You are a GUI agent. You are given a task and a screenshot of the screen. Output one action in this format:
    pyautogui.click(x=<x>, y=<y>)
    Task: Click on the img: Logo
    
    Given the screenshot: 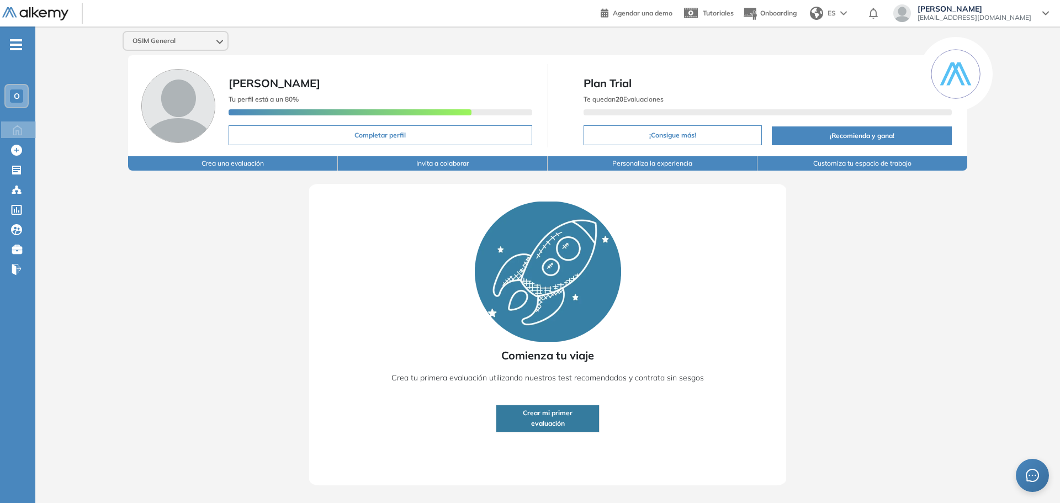 What is the action you would take?
    pyautogui.click(x=35, y=14)
    